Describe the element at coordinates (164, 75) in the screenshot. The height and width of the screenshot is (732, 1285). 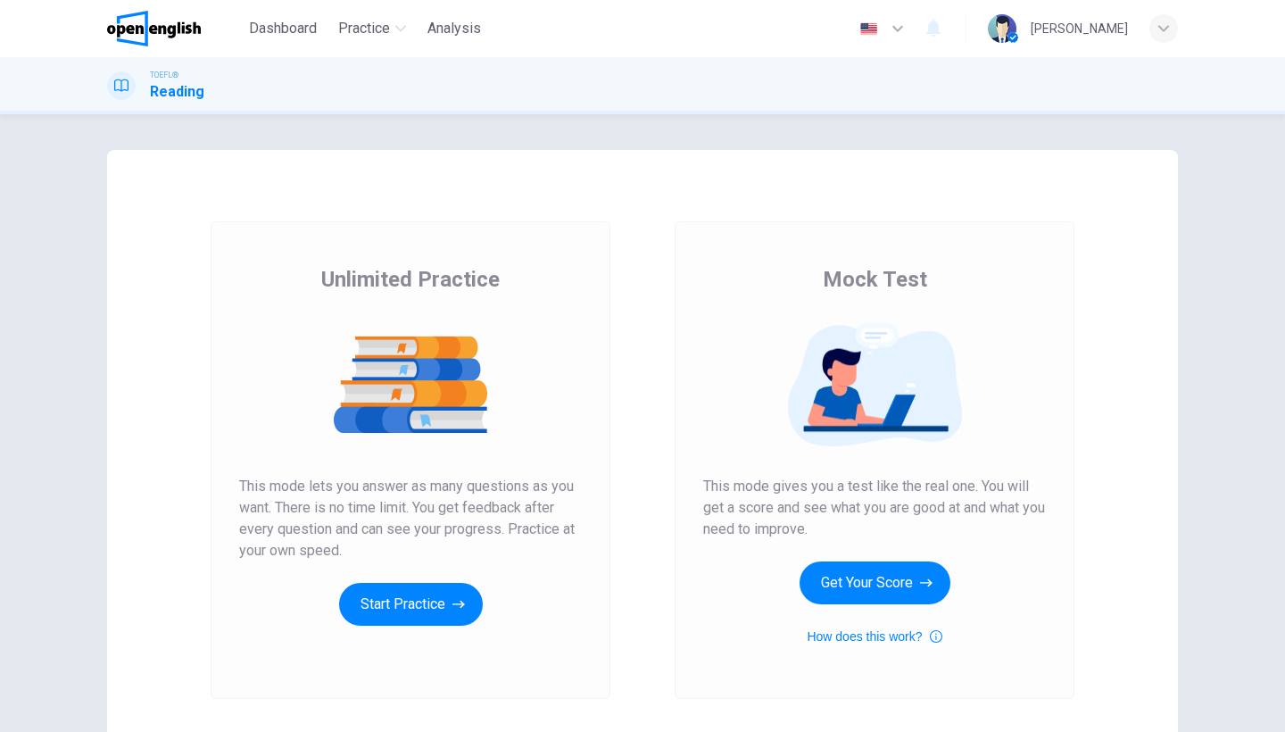
I see `span: TOEFL®` at that location.